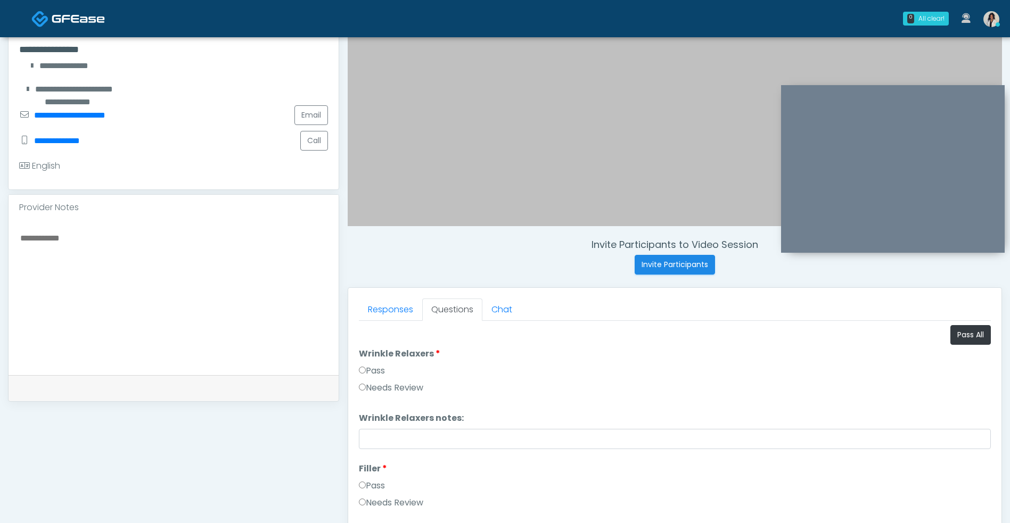 The width and height of the screenshot is (1010, 523). I want to click on button: Invite Participants, so click(674, 265).